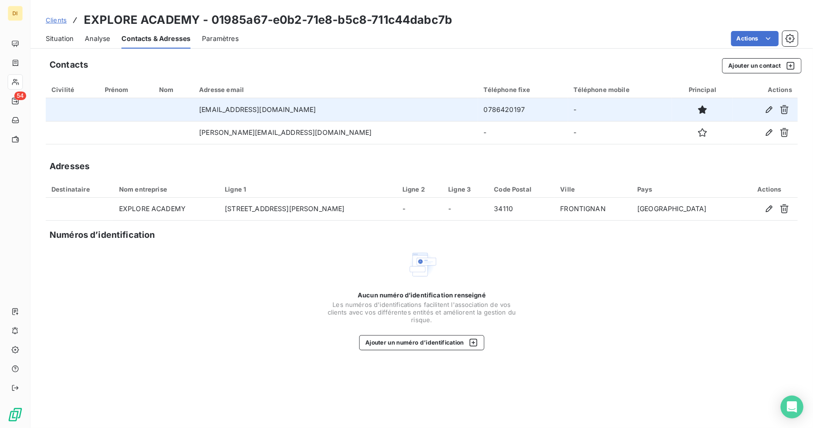  What do you see at coordinates (620, 90) in the screenshot?
I see `div: Téléphone mobile` at bounding box center [620, 90].